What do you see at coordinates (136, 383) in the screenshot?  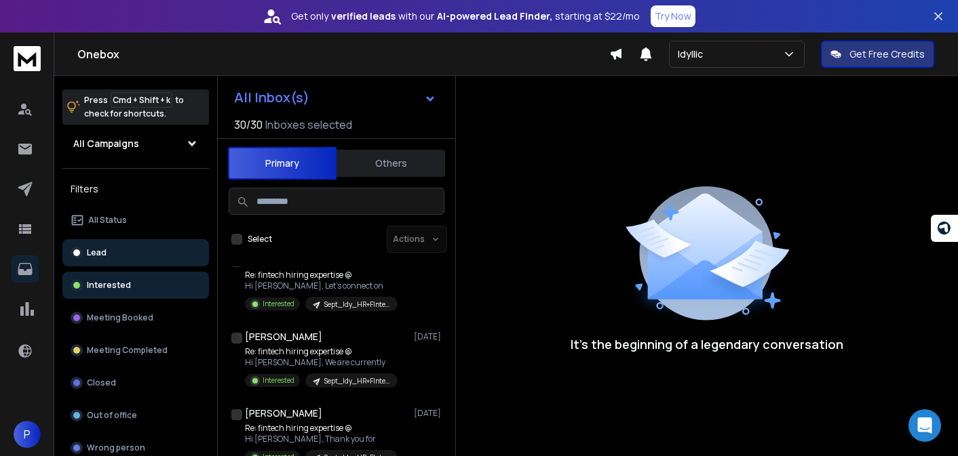 I see `button: Closed` at bounding box center [136, 383].